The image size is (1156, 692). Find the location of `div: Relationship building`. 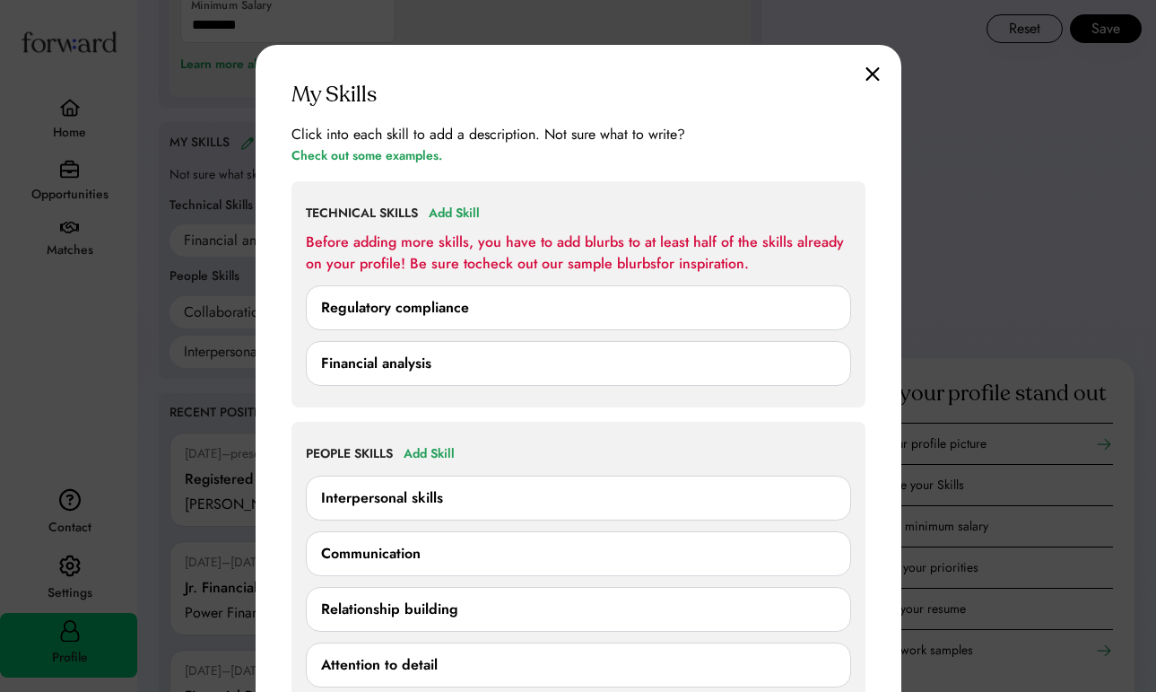

div: Relationship building is located at coordinates (389, 609).